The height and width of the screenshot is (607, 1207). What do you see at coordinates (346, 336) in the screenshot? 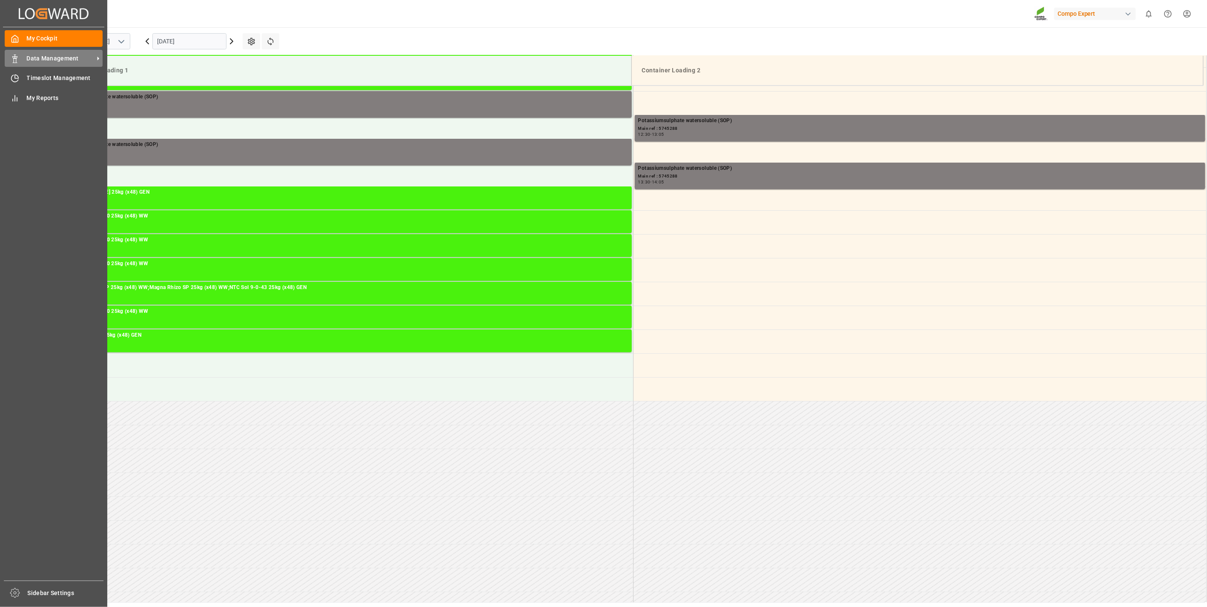
I see `div: NTC Sol 9-0-43 25kg (x48) GEN` at bounding box center [346, 336].